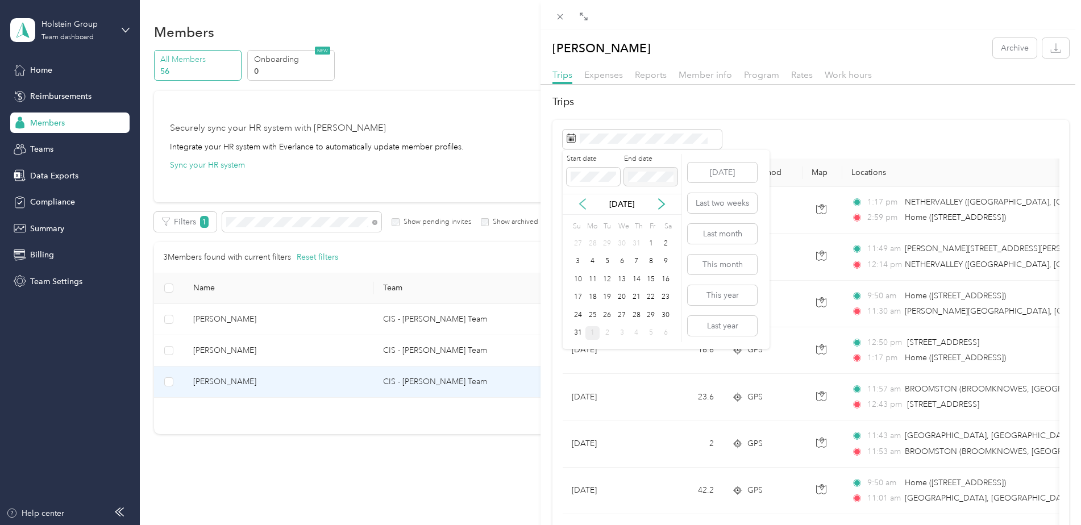  What do you see at coordinates (578, 315) in the screenshot?
I see `div: 24` at bounding box center [578, 315].